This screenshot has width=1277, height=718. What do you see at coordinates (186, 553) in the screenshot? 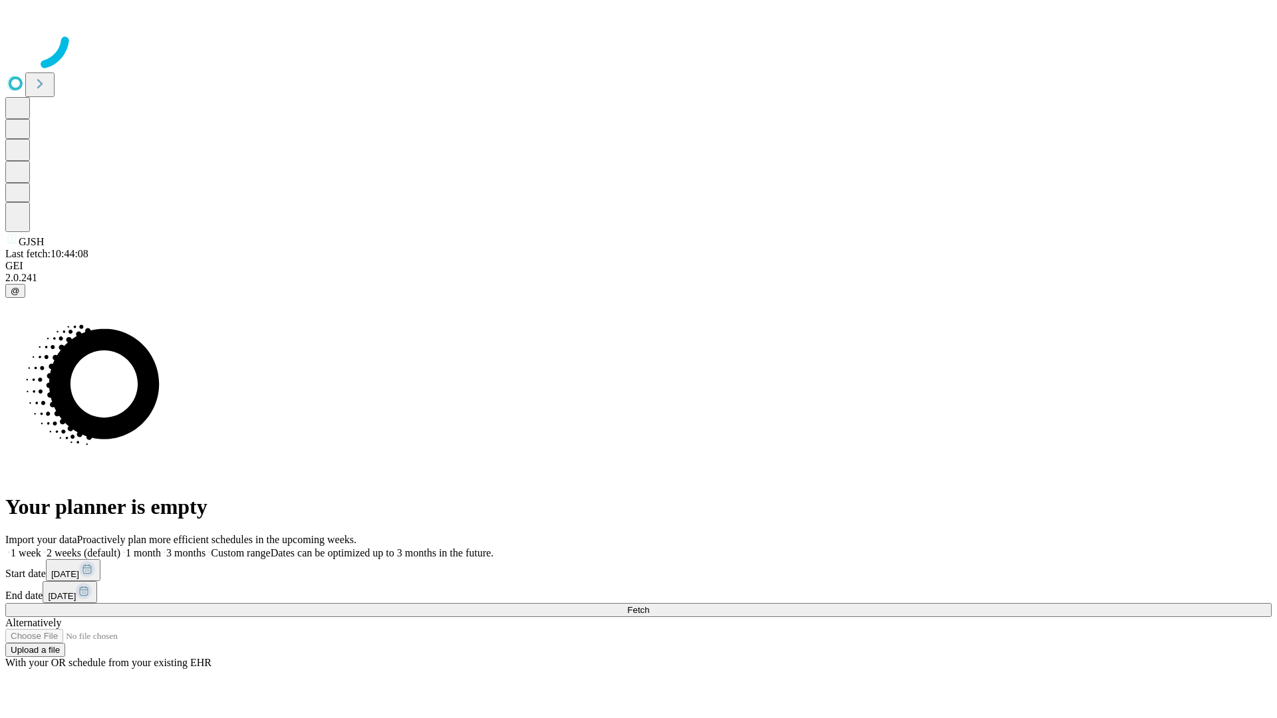
I see `span: 3 months` at bounding box center [186, 553].